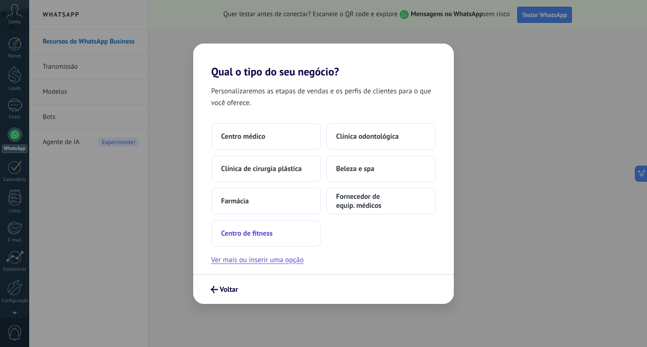 Image resolution: width=647 pixels, height=347 pixels. I want to click on button: Voltar, so click(224, 290).